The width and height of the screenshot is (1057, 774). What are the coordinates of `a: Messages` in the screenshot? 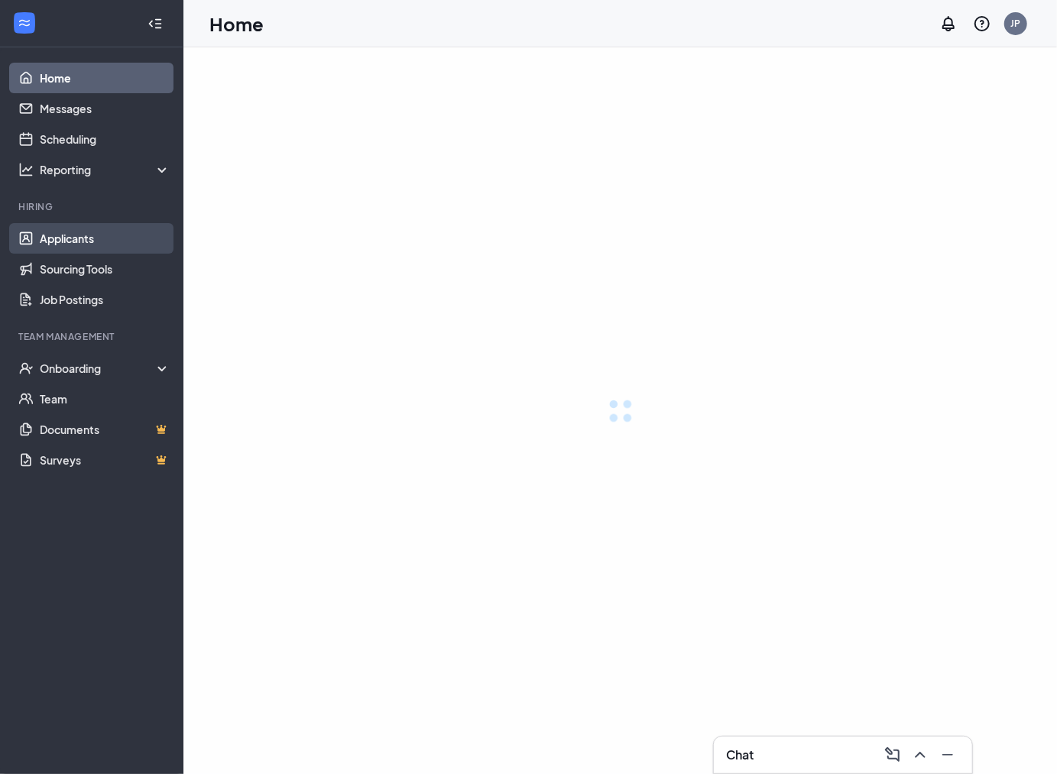 It's located at (105, 109).